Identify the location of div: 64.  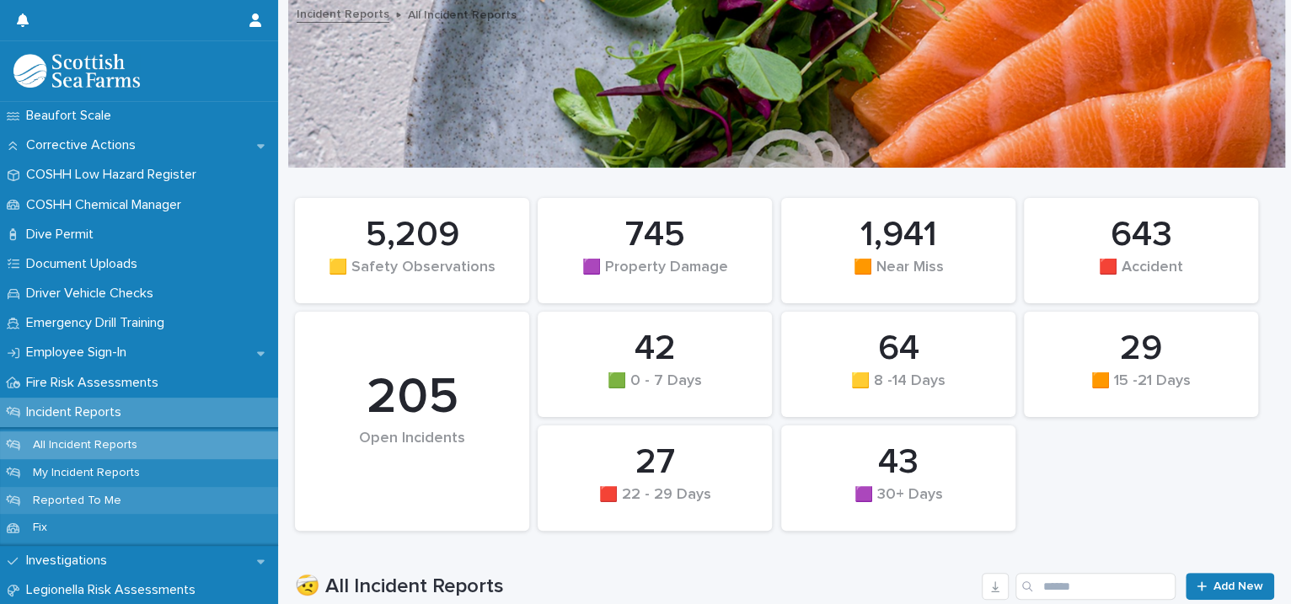
(898, 349).